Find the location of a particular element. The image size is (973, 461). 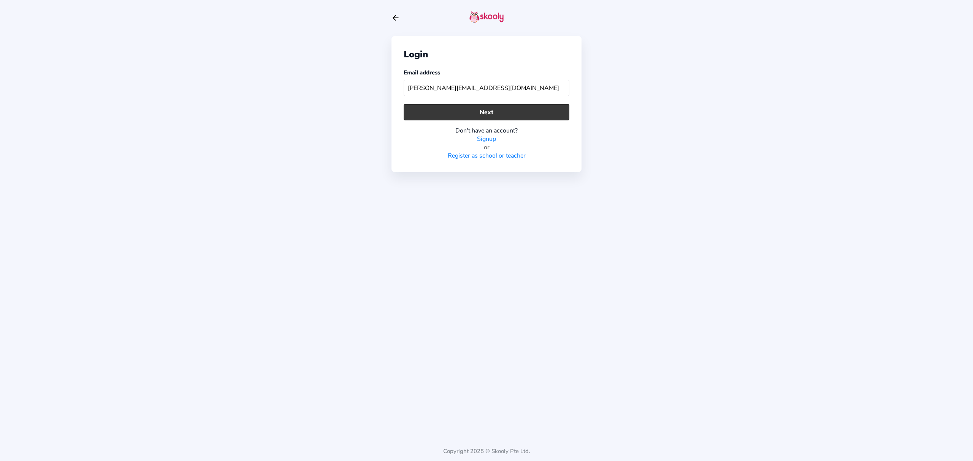

input: Your email address is located at coordinates (486, 88).